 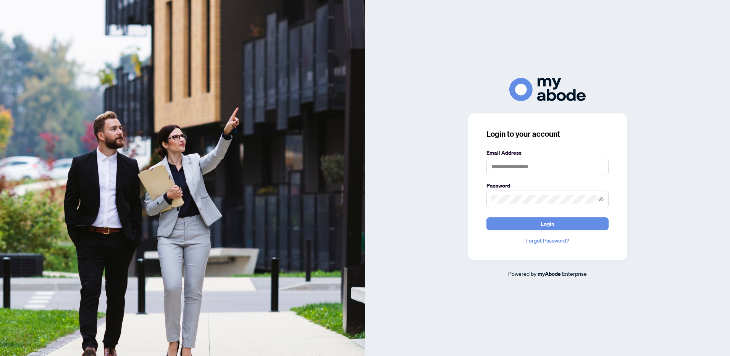 What do you see at coordinates (522, 273) in the screenshot?
I see `span: Powered by` at bounding box center [522, 273].